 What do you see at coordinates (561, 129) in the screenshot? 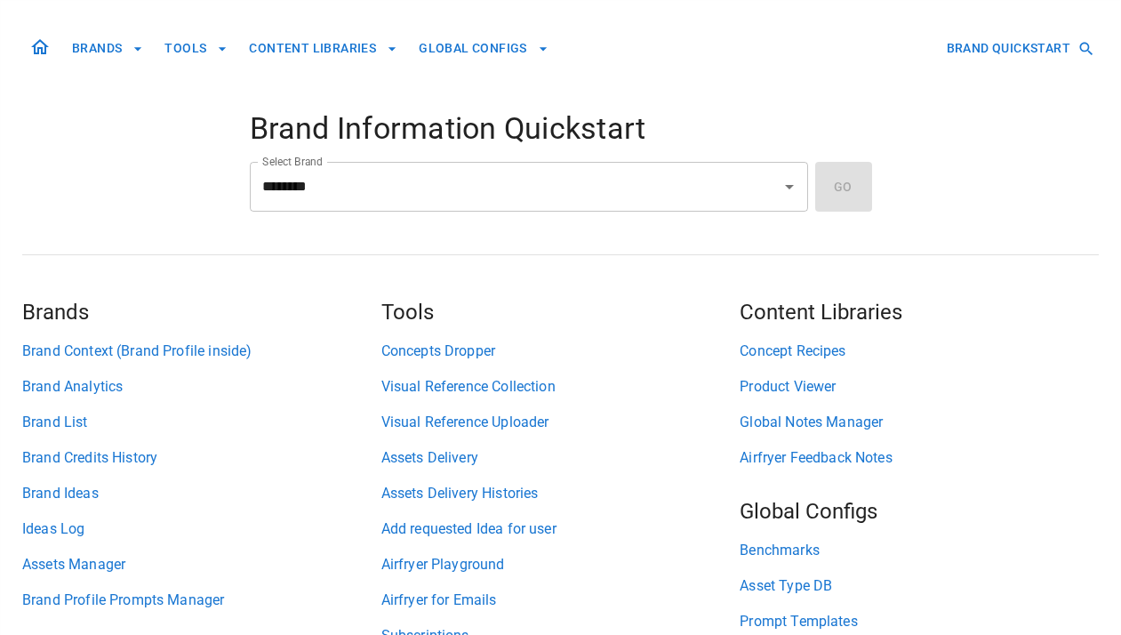
I see `h4: Brand Information Quickstart` at bounding box center [561, 129].